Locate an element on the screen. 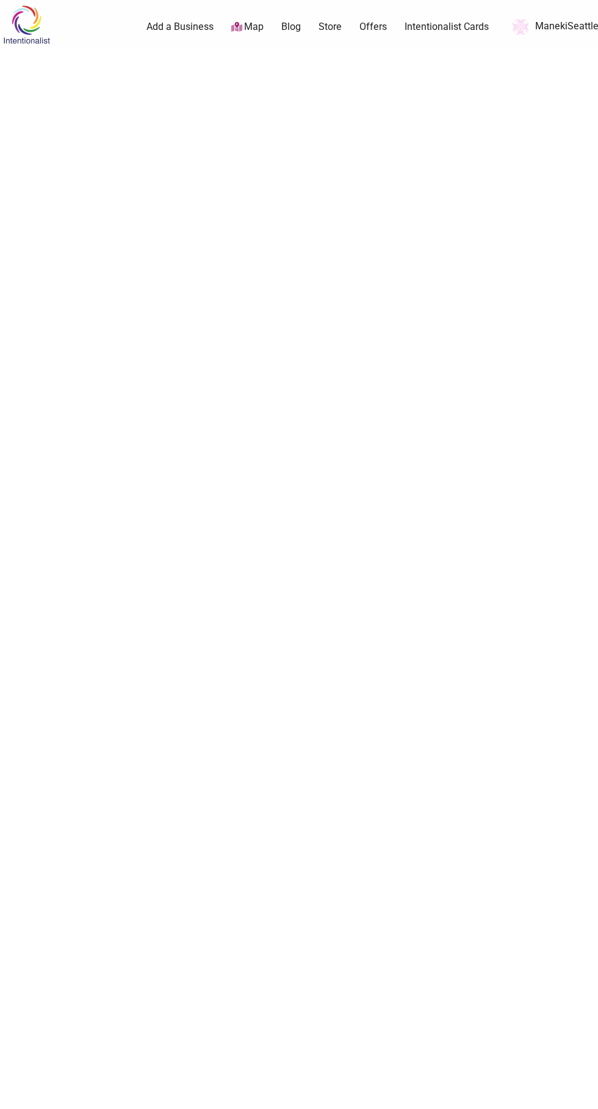  a: Intentionalist Cards is located at coordinates (447, 27).